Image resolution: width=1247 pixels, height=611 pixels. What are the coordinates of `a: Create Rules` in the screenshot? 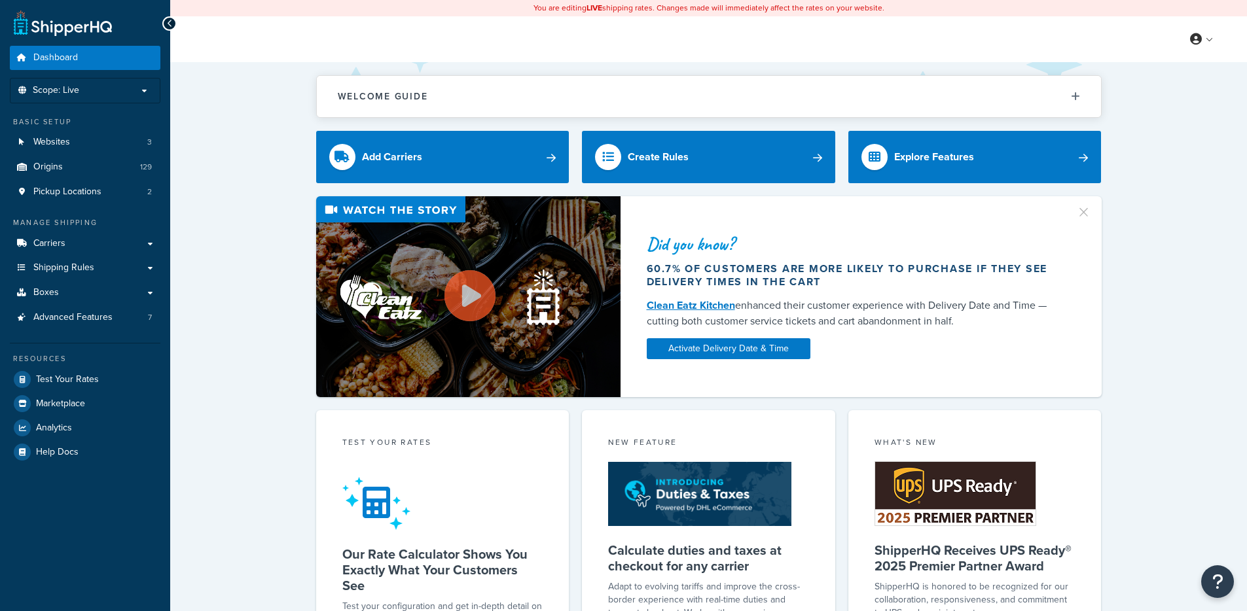 It's located at (708, 157).